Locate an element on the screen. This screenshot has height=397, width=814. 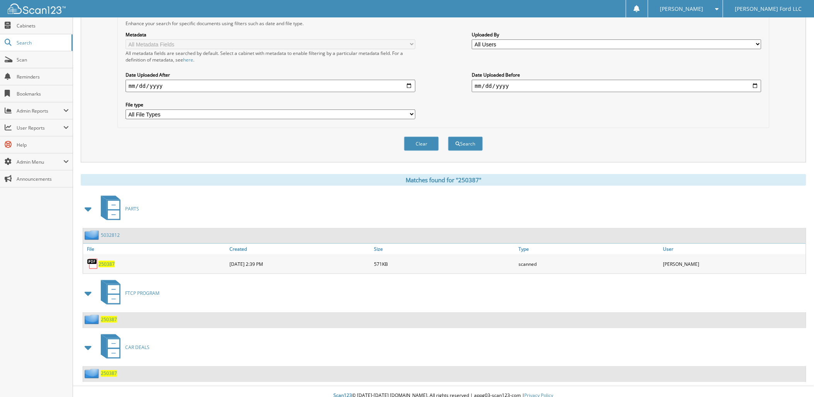
img: PDF.png is located at coordinates (93, 264).